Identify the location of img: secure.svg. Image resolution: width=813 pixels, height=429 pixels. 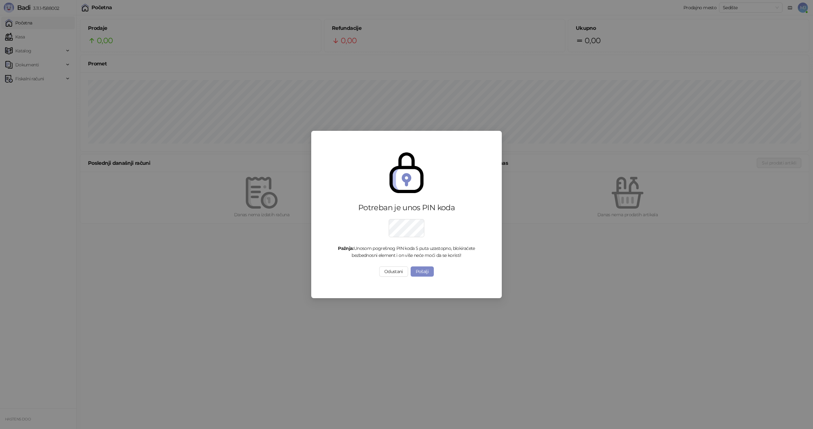
(406, 173).